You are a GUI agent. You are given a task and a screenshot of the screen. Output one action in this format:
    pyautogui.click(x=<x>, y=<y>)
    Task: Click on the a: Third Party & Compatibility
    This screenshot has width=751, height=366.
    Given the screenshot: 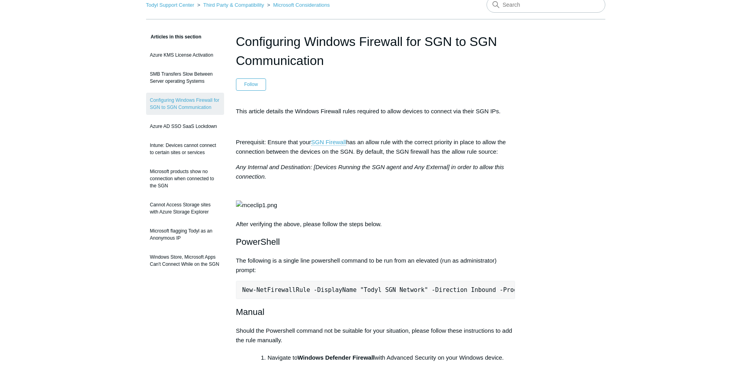 What is the action you would take?
    pyautogui.click(x=234, y=5)
    